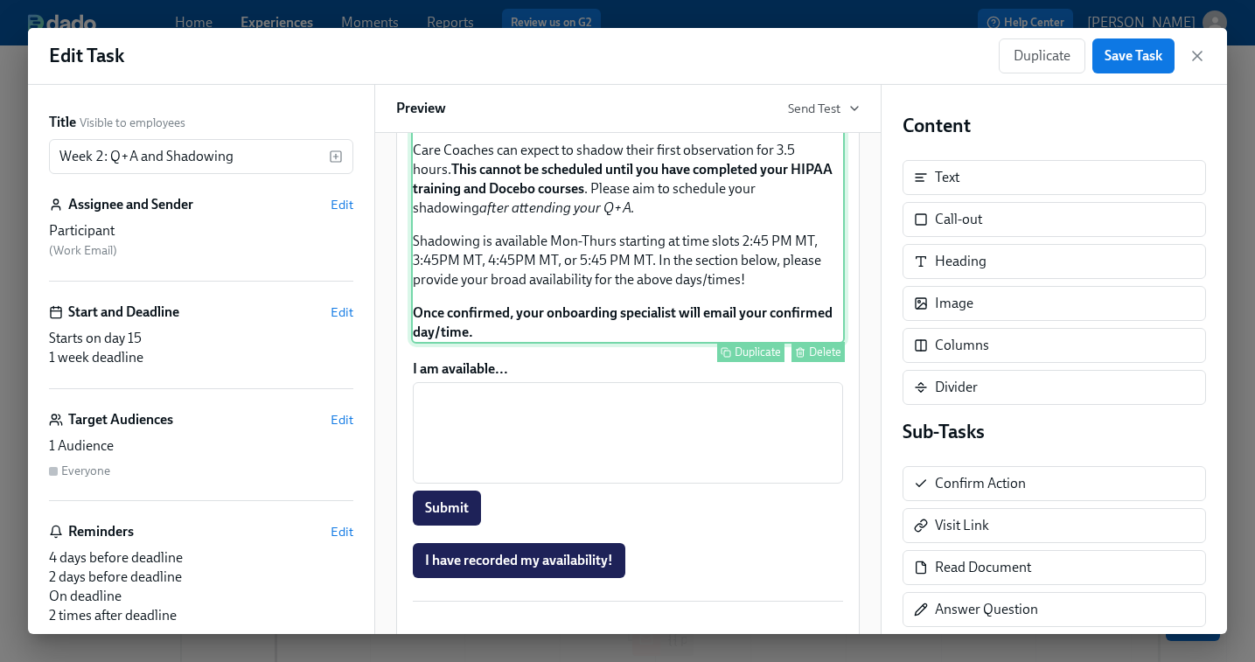  What do you see at coordinates (1041, 56) in the screenshot?
I see `span: Duplicate` at bounding box center [1041, 56].